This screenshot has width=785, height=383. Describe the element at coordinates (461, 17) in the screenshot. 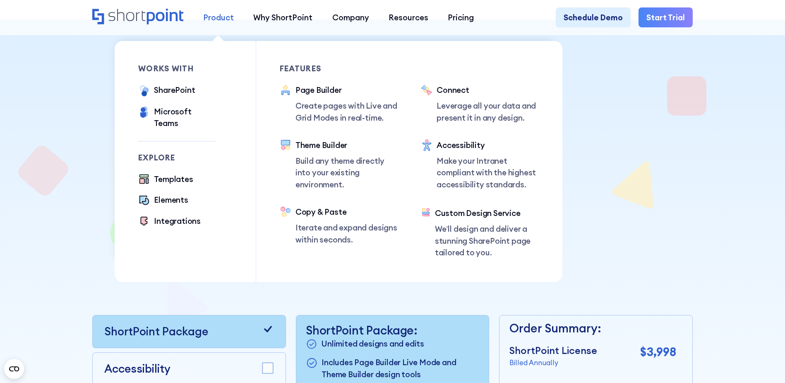

I see `div: Pricing` at that location.